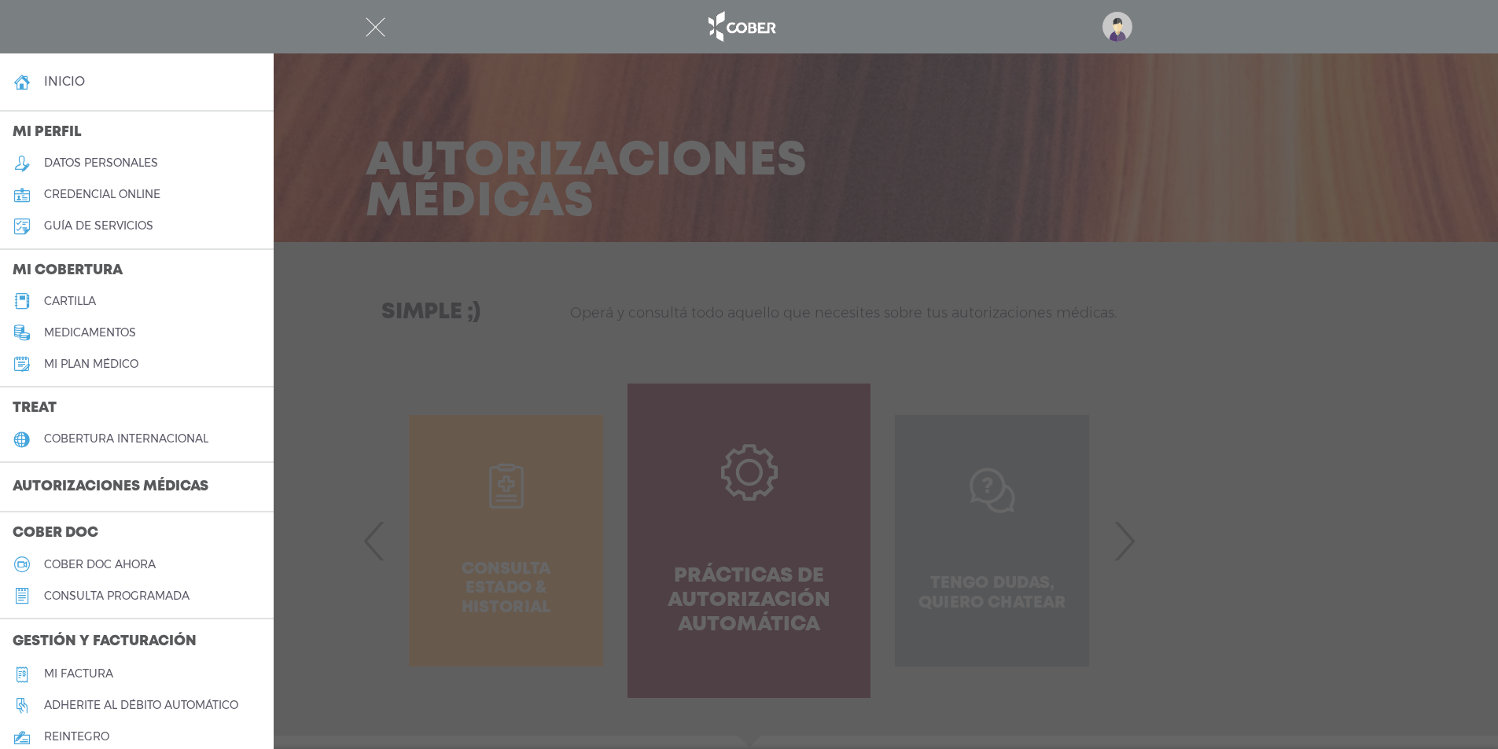 The width and height of the screenshot is (1498, 749). I want to click on h5: Adherite al débito automático, so click(141, 705).